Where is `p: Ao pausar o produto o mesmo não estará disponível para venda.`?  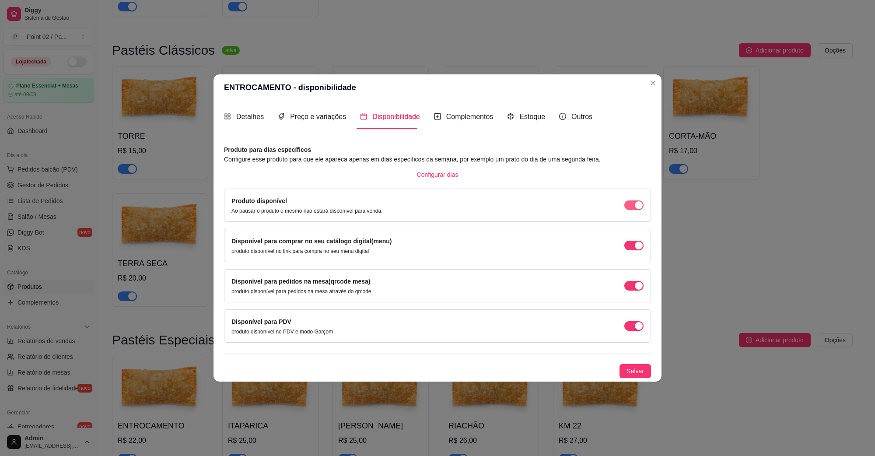
p: Ao pausar o produto o mesmo não estará disponível para venda. is located at coordinates (307, 211).